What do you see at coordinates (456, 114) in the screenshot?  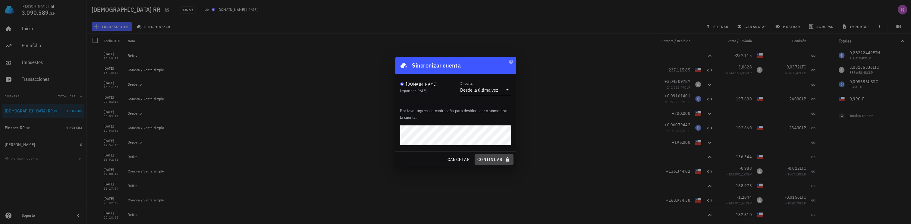 I see `p: Por favor ingresa la contraseña para desbloquear y sincronizar la cuenta.` at bounding box center [456, 114].